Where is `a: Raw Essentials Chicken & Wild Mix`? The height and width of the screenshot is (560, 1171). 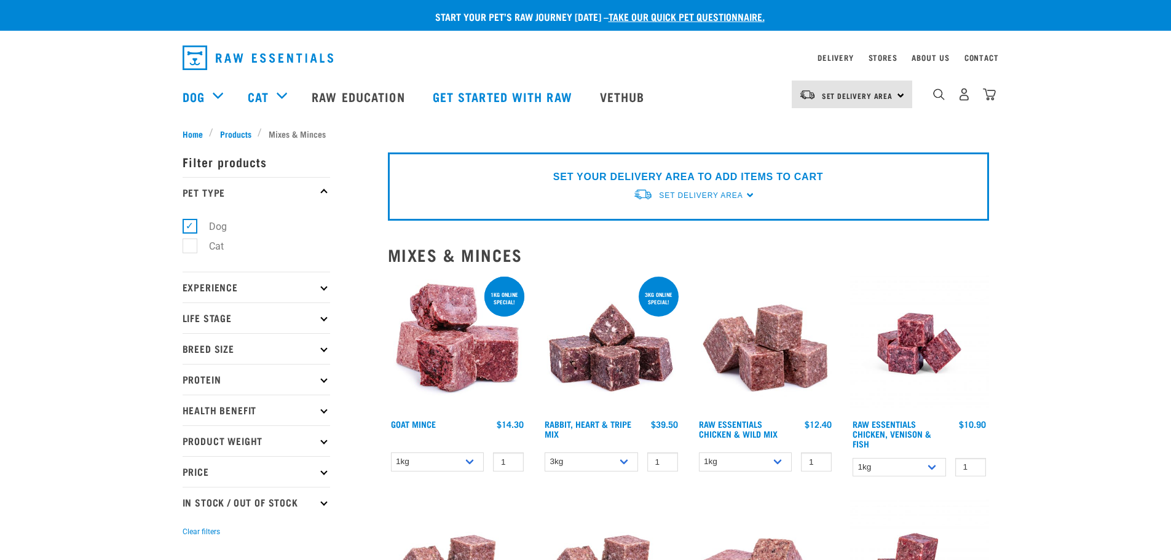 a: Raw Essentials Chicken & Wild Mix is located at coordinates (739, 429).